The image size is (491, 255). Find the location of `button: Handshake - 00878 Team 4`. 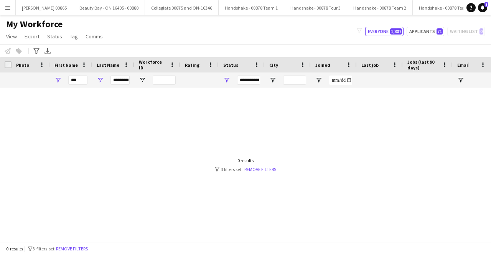

button: Handshake - 00878 Team 4 is located at coordinates (445, 8).